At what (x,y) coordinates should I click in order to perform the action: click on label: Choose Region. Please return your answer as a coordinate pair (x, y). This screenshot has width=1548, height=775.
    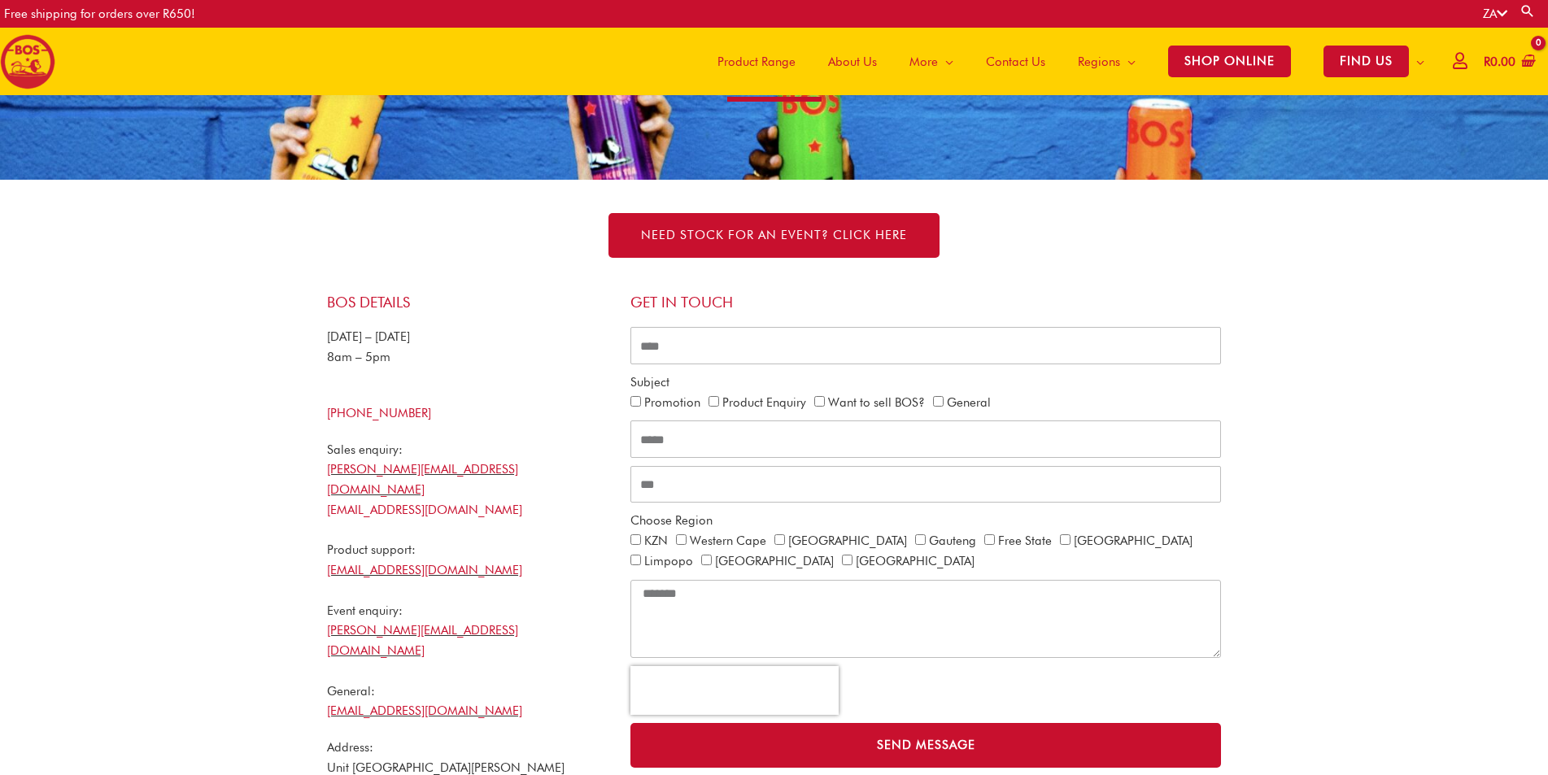
    Looking at the image, I should click on (671, 521).